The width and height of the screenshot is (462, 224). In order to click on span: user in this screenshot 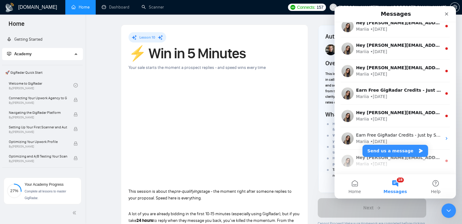, I will do `click(333, 7)`.